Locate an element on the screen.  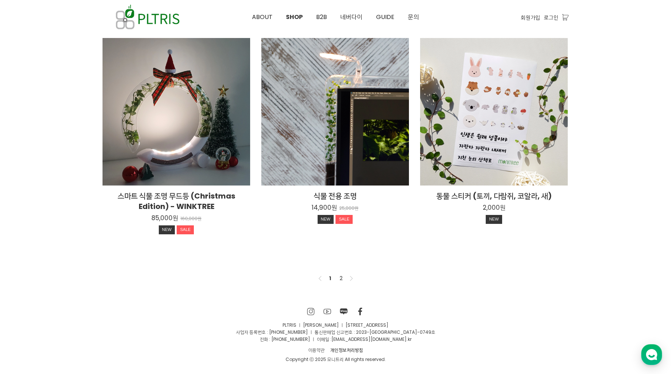
a: 네버다이 is located at coordinates (352, 17).